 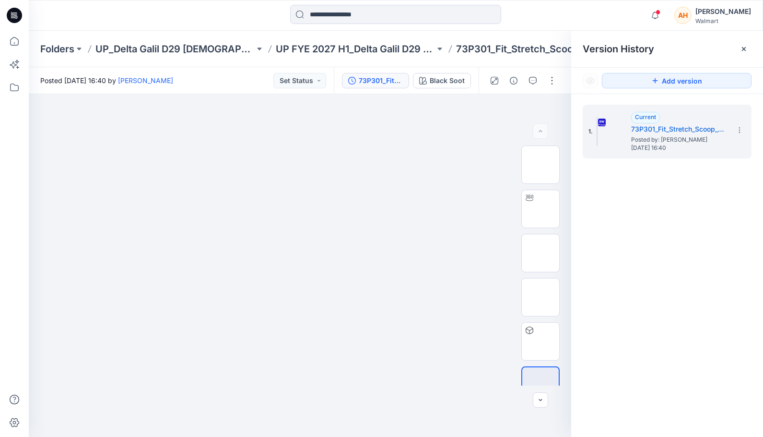 I want to click on a: Folders, so click(x=57, y=49).